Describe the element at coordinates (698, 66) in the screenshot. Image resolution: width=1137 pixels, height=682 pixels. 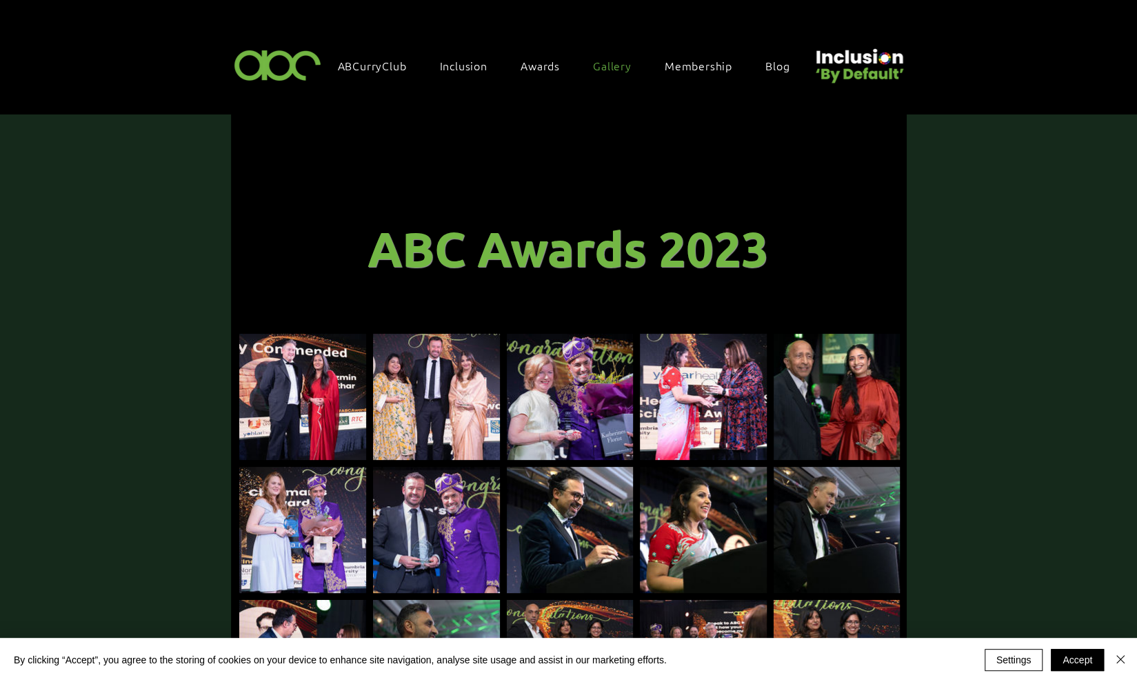
I see `span: Membership` at that location.